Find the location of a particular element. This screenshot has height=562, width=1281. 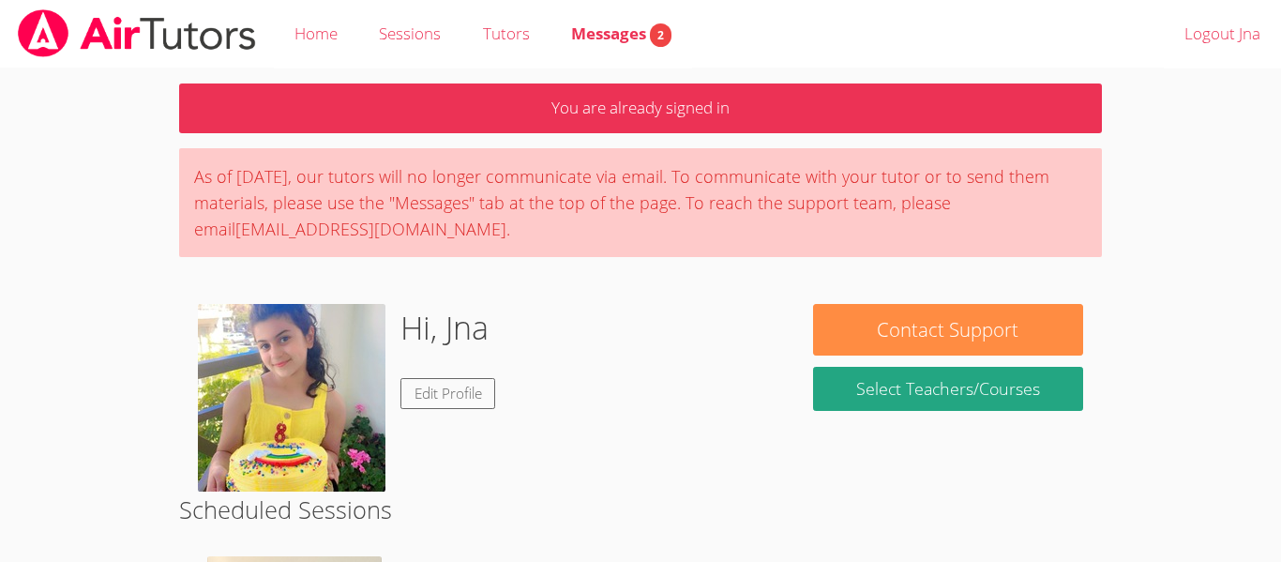

h2: Scheduled Sessions is located at coordinates (641, 509).